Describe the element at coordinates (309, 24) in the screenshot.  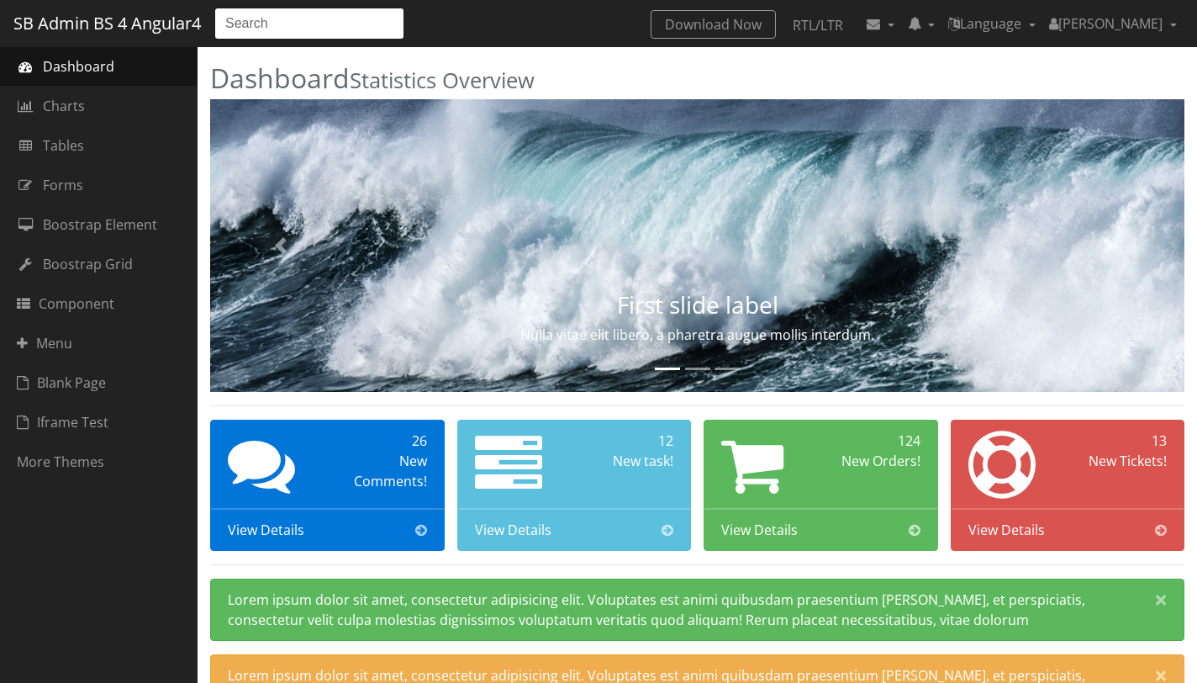
I see `input: Search` at that location.